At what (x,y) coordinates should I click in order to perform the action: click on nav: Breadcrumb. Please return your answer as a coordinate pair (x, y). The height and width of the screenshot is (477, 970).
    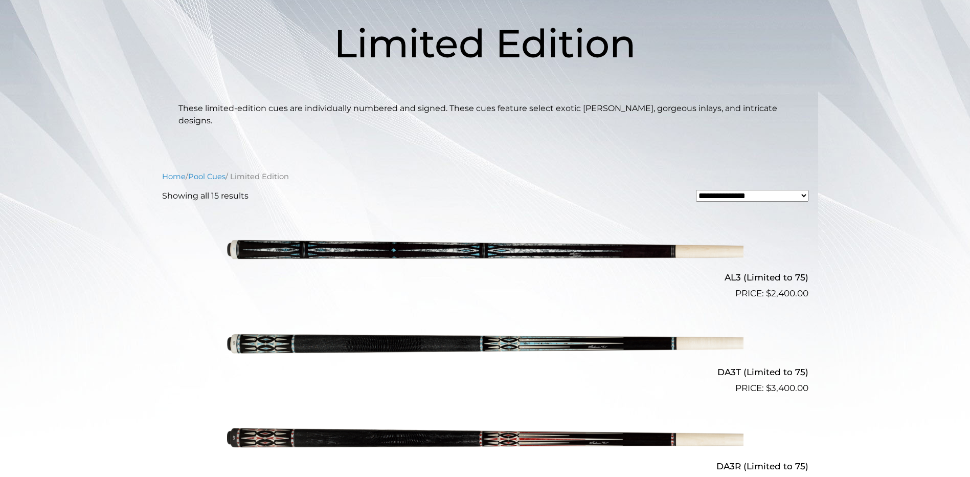
    Looking at the image, I should click on (485, 176).